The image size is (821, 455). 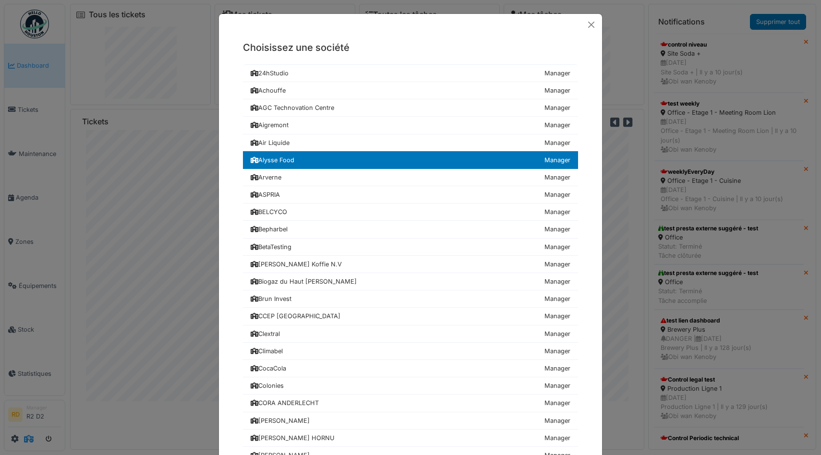 I want to click on div: Aigremont, so click(x=269, y=125).